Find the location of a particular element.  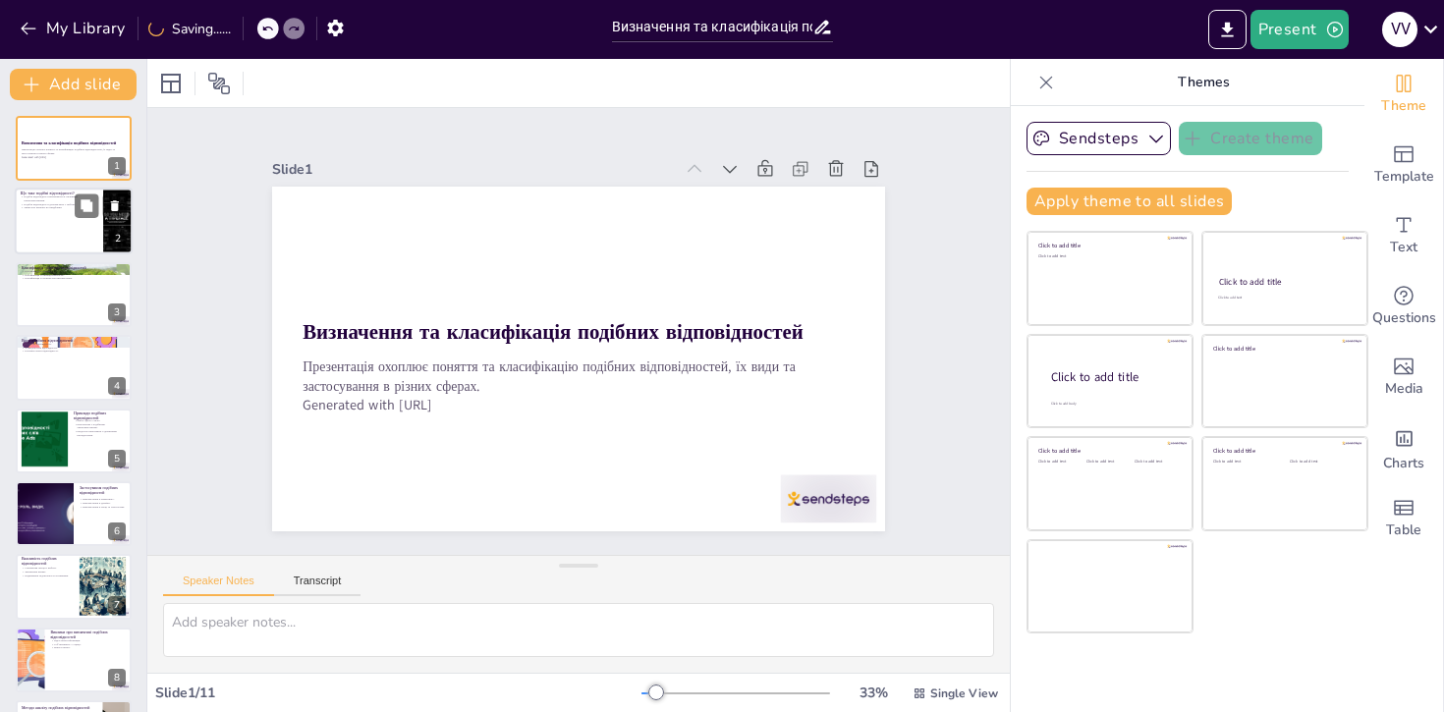

p: Види подібних відповідностей is located at coordinates (74, 341).